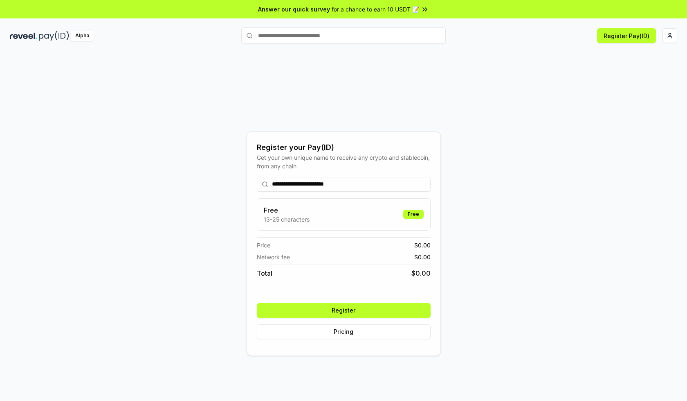 The image size is (687, 401). Describe the element at coordinates (82, 36) in the screenshot. I see `div: Alpha` at that location.